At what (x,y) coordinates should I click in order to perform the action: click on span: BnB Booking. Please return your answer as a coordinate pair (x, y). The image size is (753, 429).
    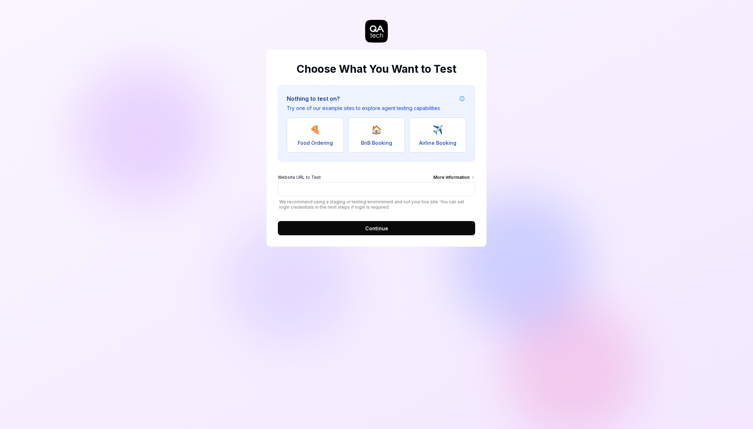
    Looking at the image, I should click on (377, 143).